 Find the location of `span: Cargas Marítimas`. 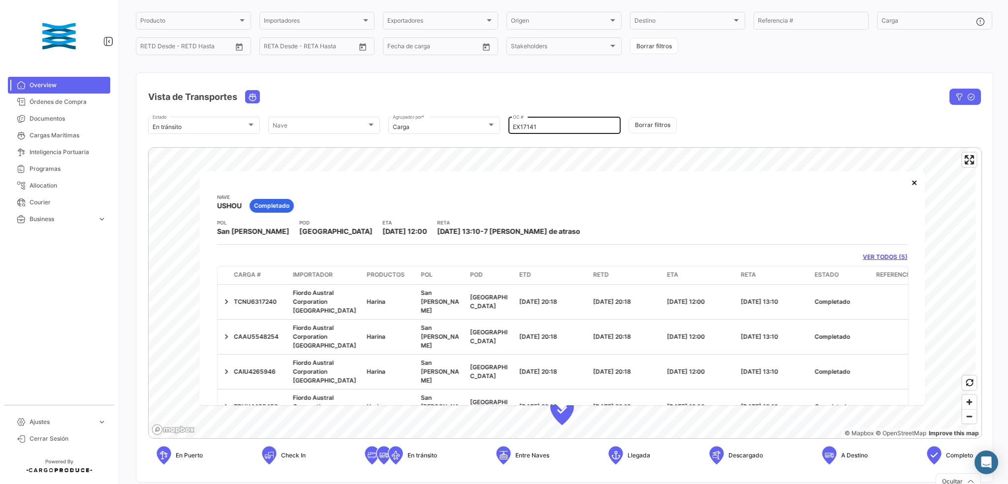

span: Cargas Marítimas is located at coordinates (68, 135).